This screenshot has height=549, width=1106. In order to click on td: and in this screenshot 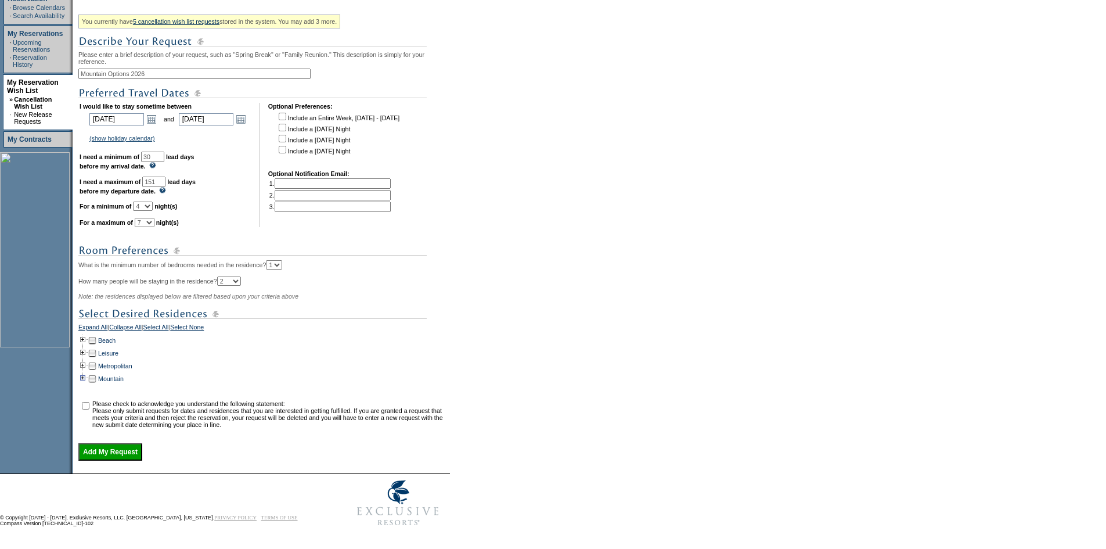, I will do `click(169, 119)`.